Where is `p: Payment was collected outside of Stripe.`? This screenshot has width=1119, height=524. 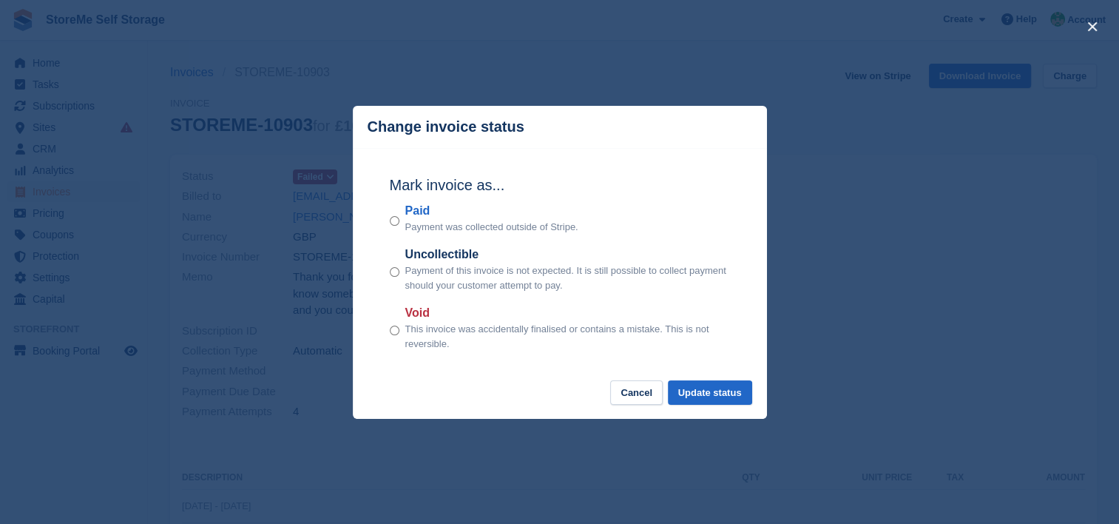
p: Payment was collected outside of Stripe. is located at coordinates (492, 227).